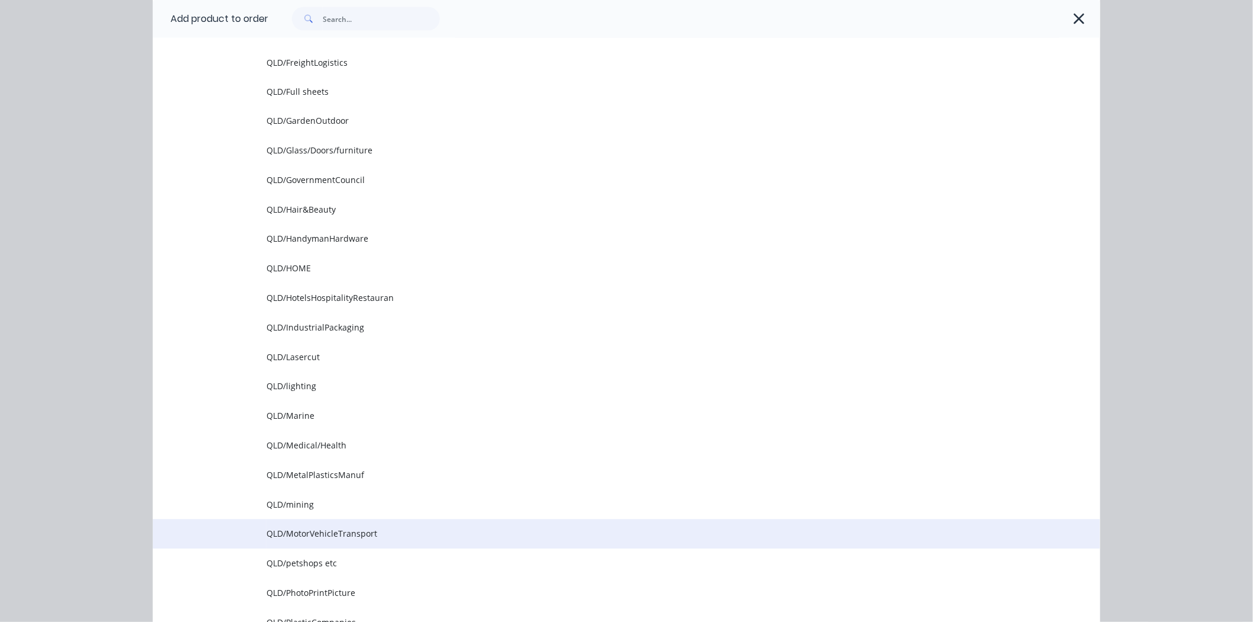 The height and width of the screenshot is (622, 1253). What do you see at coordinates (600, 180) in the screenshot?
I see `span: QLD/GovernmentCouncil` at bounding box center [600, 180].